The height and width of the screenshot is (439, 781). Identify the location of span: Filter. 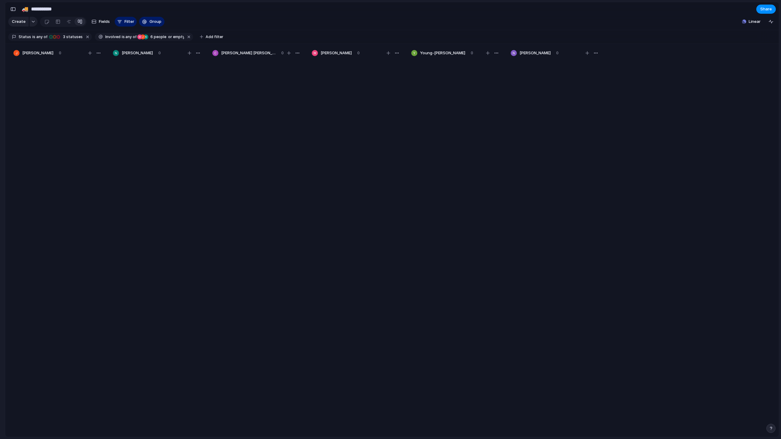
(129, 22).